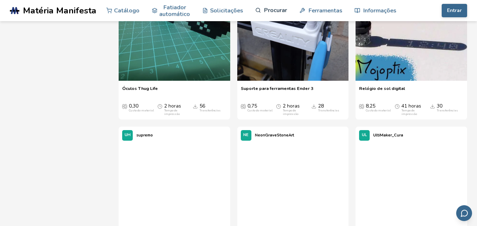 This screenshot has height=226, width=477. What do you see at coordinates (370, 106) in the screenshot?
I see `font: 8,25` at bounding box center [370, 106].